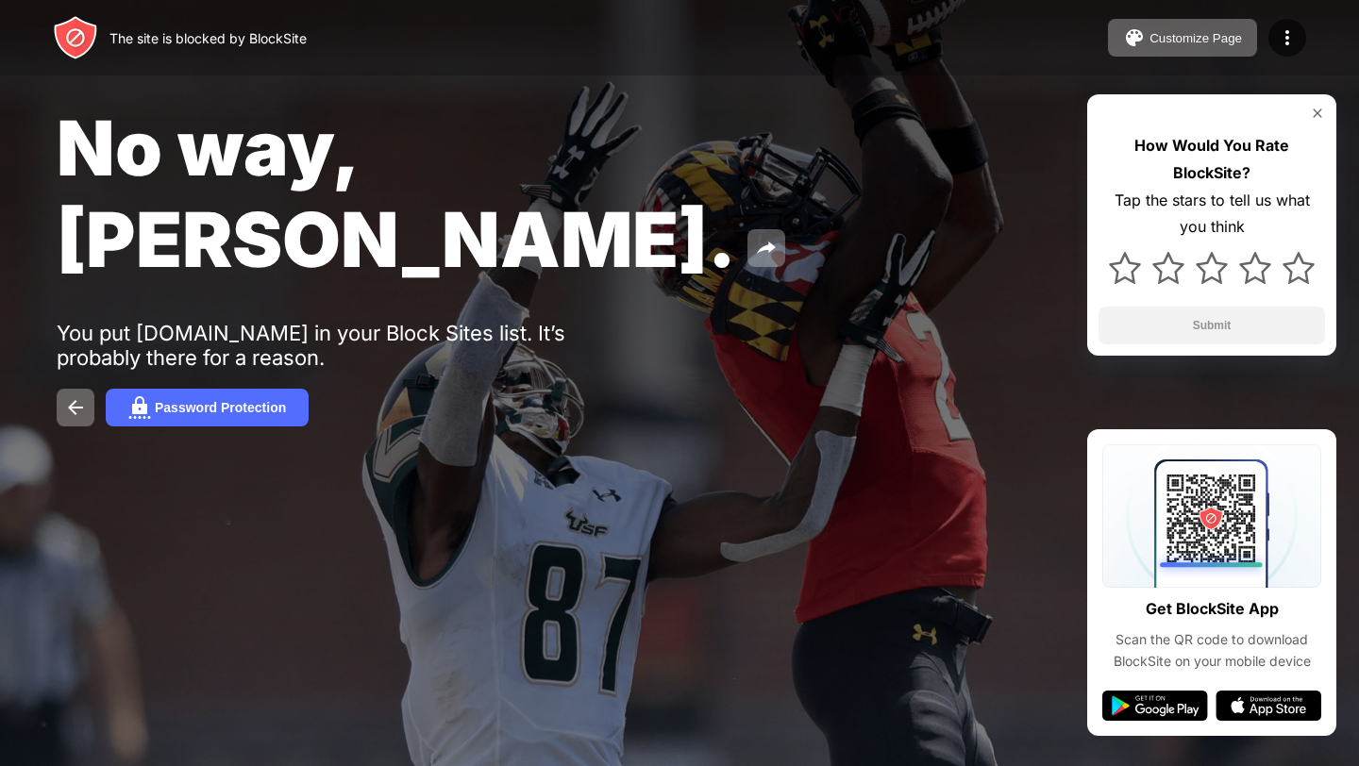 This screenshot has height=766, width=1359. What do you see at coordinates (75, 408) in the screenshot?
I see `img: back.svg` at bounding box center [75, 408].